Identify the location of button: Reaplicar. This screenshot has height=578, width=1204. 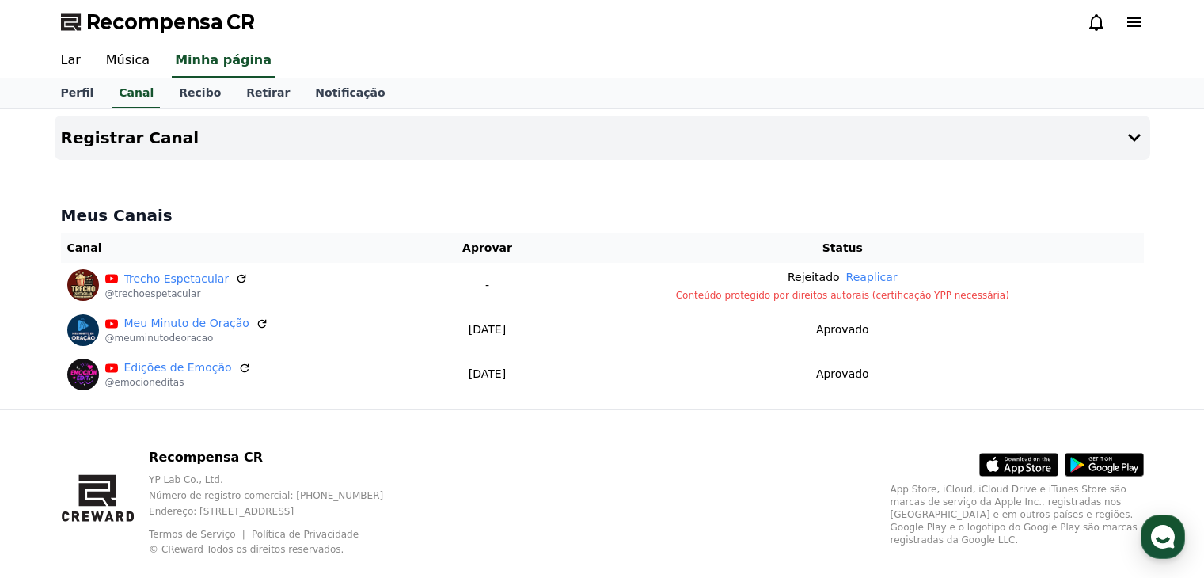
(872, 277).